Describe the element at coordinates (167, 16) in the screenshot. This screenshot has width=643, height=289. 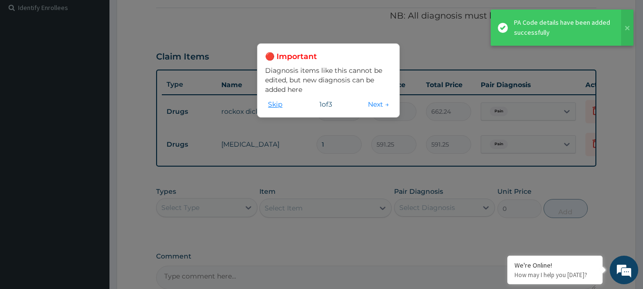
I see `div: Minimize live chat window` at that location.